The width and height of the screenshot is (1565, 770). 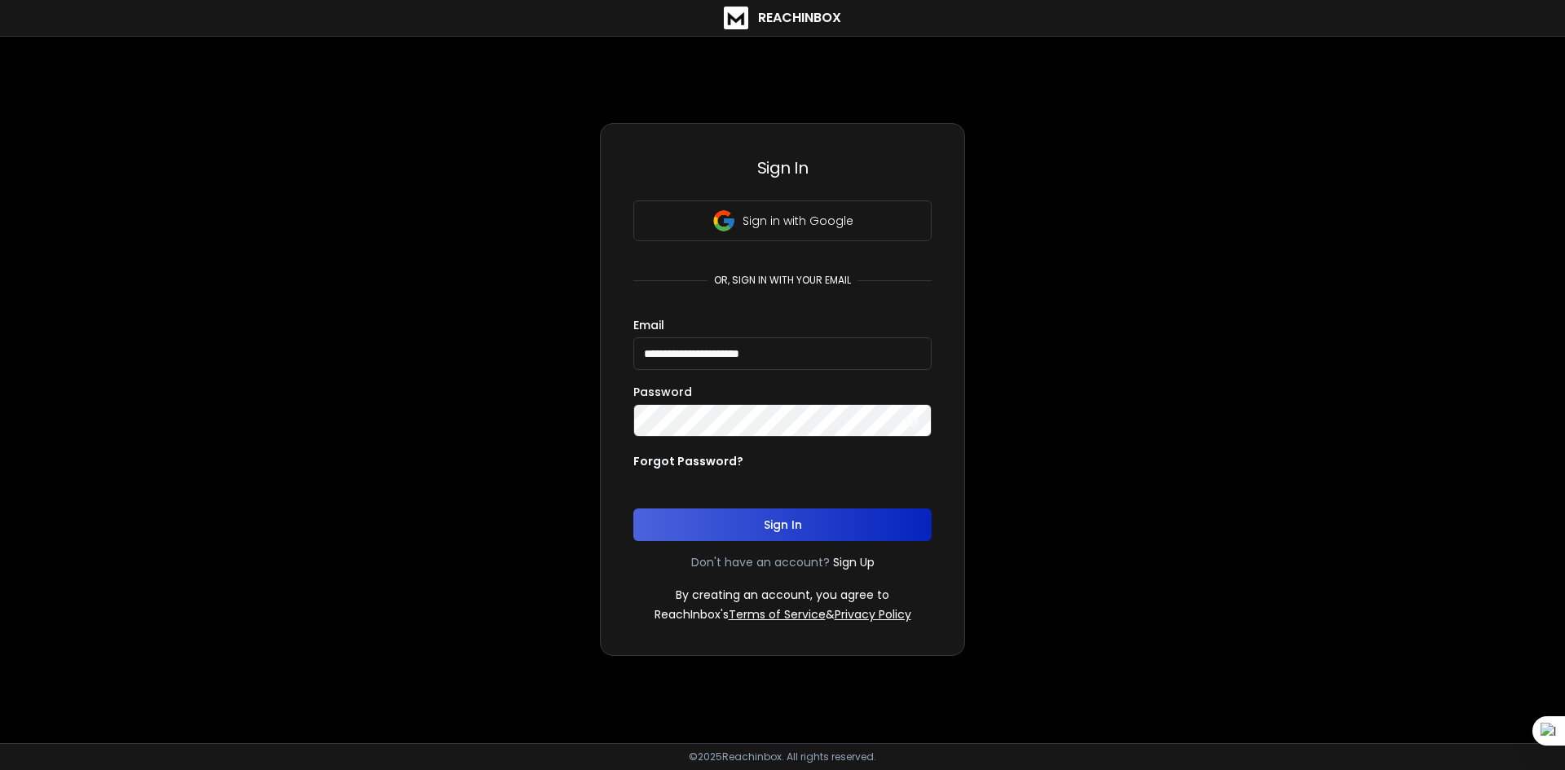 What do you see at coordinates (760, 562) in the screenshot?
I see `p: Don't have an account?` at bounding box center [760, 562].